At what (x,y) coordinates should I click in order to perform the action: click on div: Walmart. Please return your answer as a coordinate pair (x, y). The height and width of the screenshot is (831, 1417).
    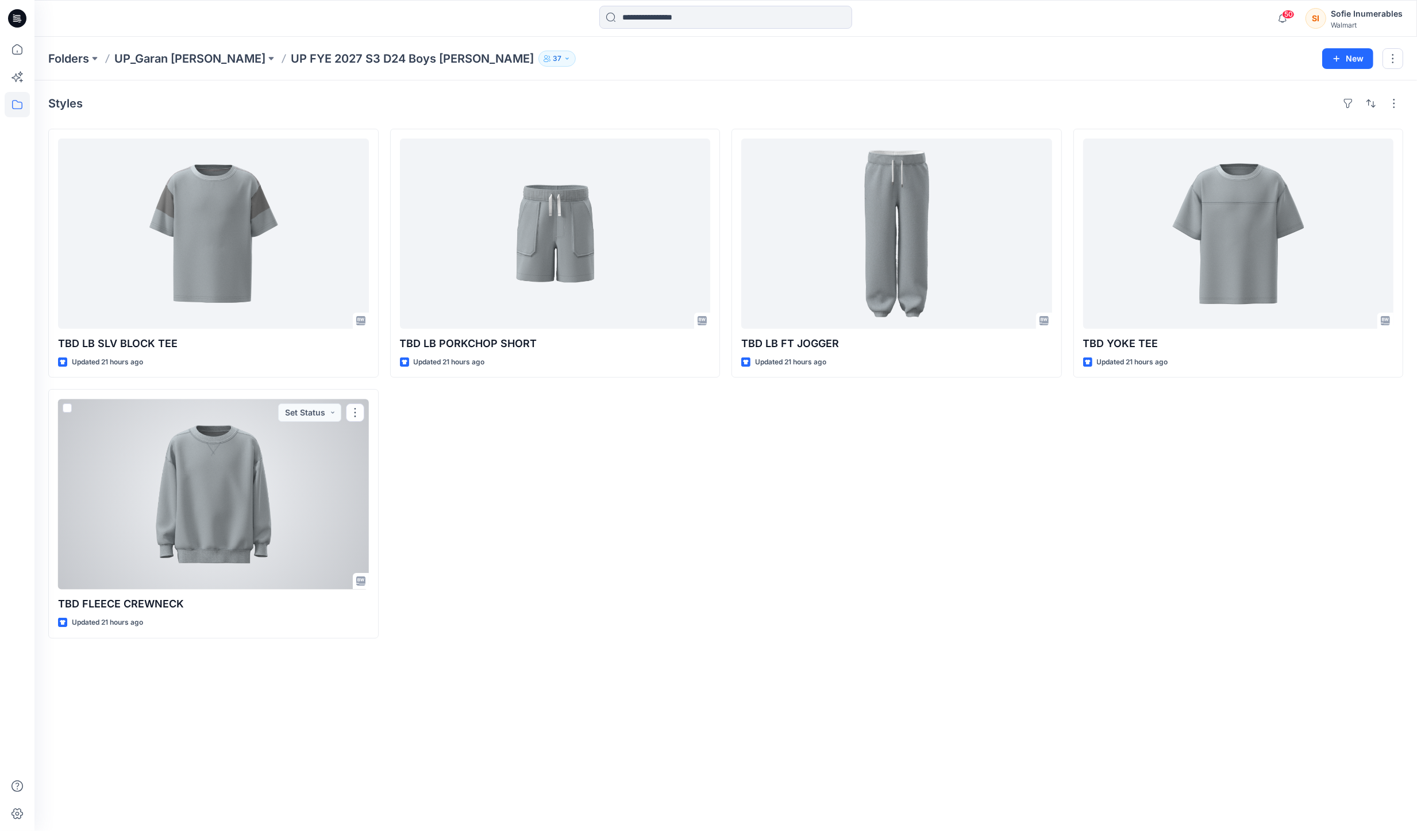
    Looking at the image, I should click on (1366, 25).